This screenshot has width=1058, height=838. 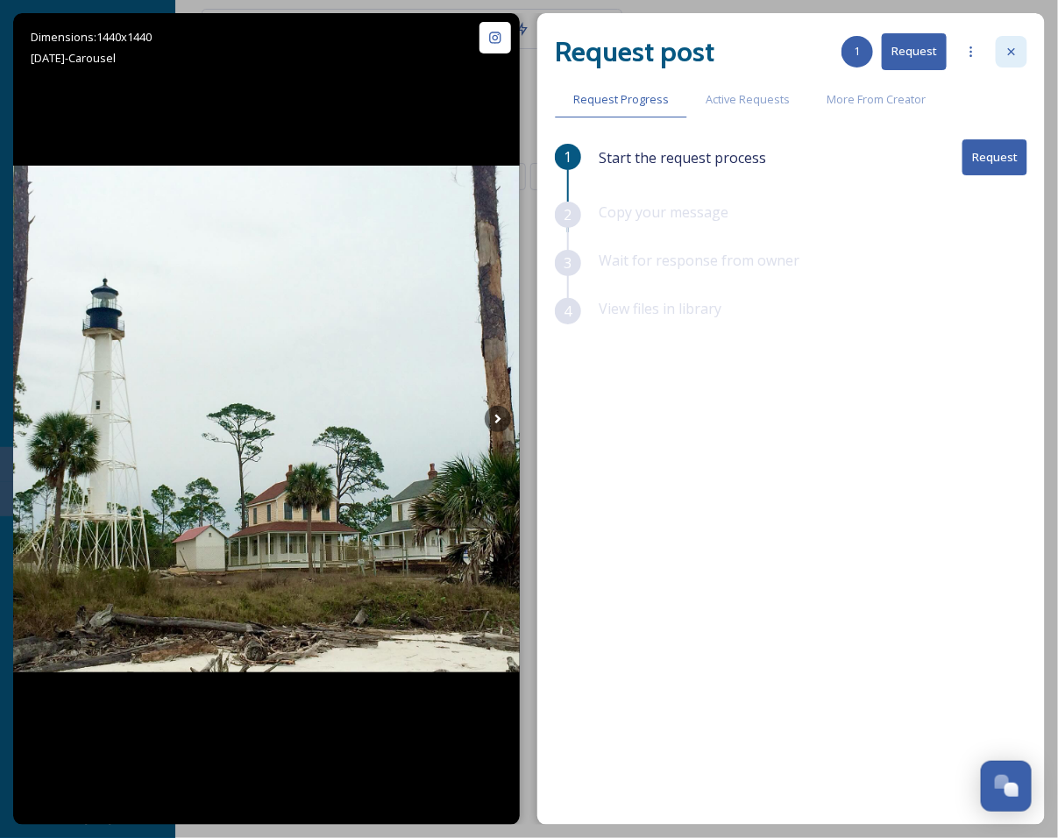 What do you see at coordinates (266, 419) in the screenshot?
I see `img: Throw back to before the 130 year old historic Cape San Blas lighthouse was moved. It now sits in...` at bounding box center [266, 419].